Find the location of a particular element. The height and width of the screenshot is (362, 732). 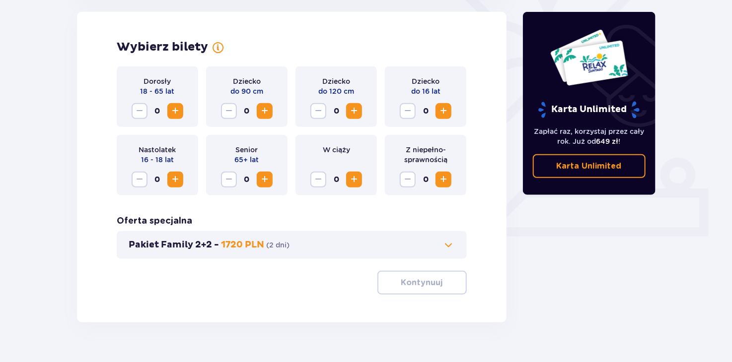

button: Kontynuuj is located at coordinates (422, 283).